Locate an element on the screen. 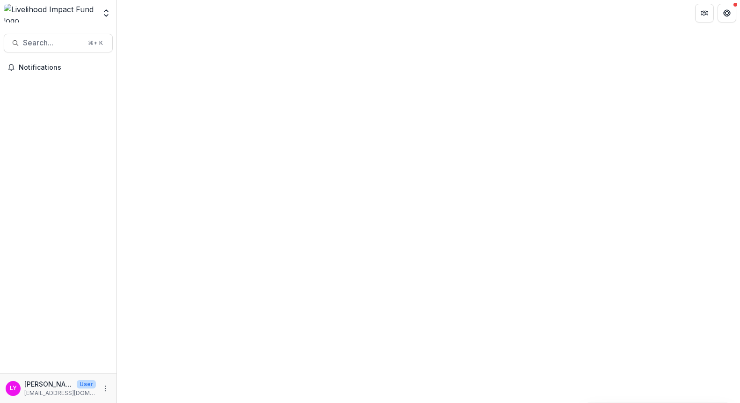 The height and width of the screenshot is (403, 740). div: ⌘ + K is located at coordinates (95, 43).